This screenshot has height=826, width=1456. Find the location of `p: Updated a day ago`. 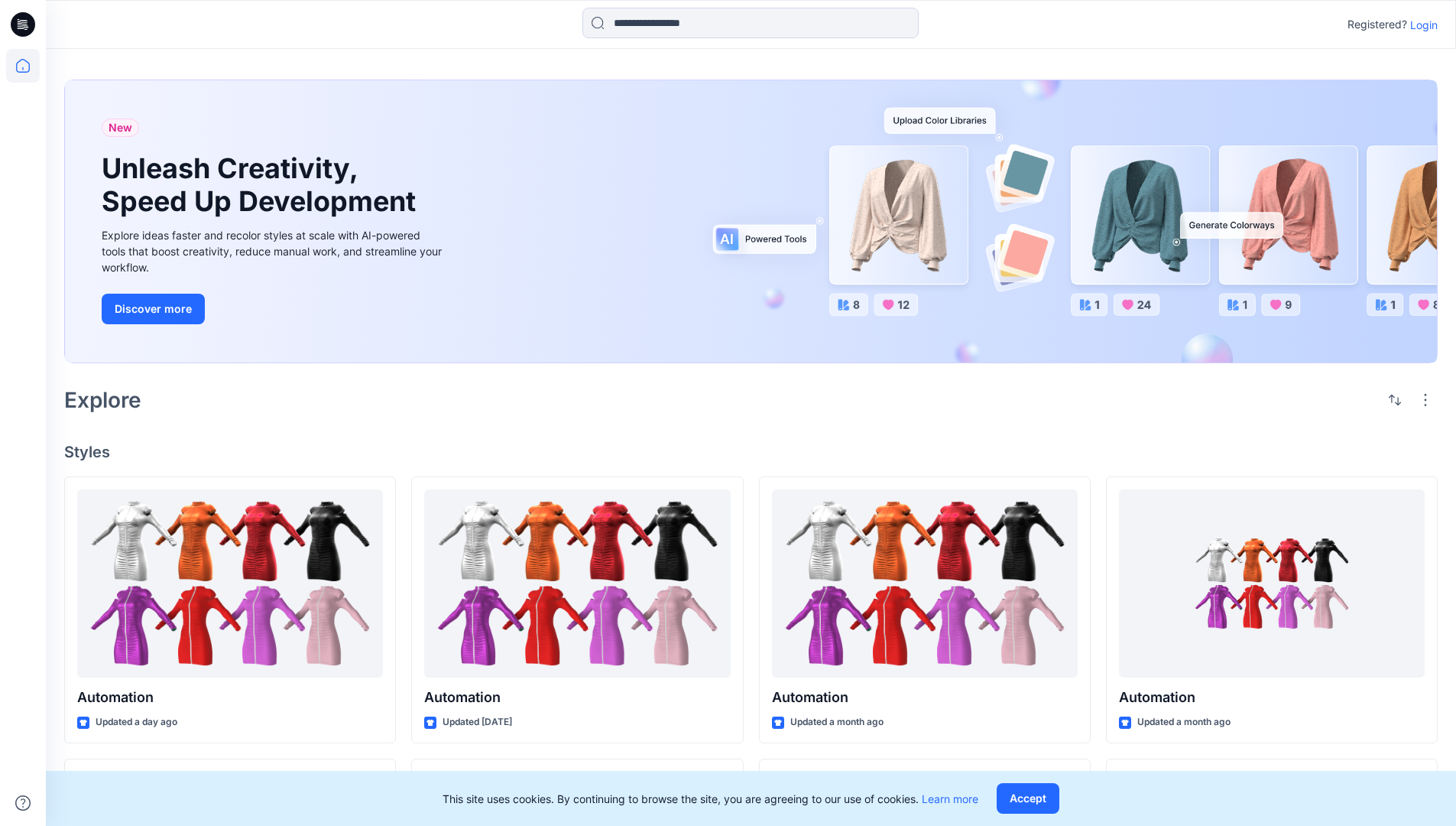

p: Updated a day ago is located at coordinates (136, 722).